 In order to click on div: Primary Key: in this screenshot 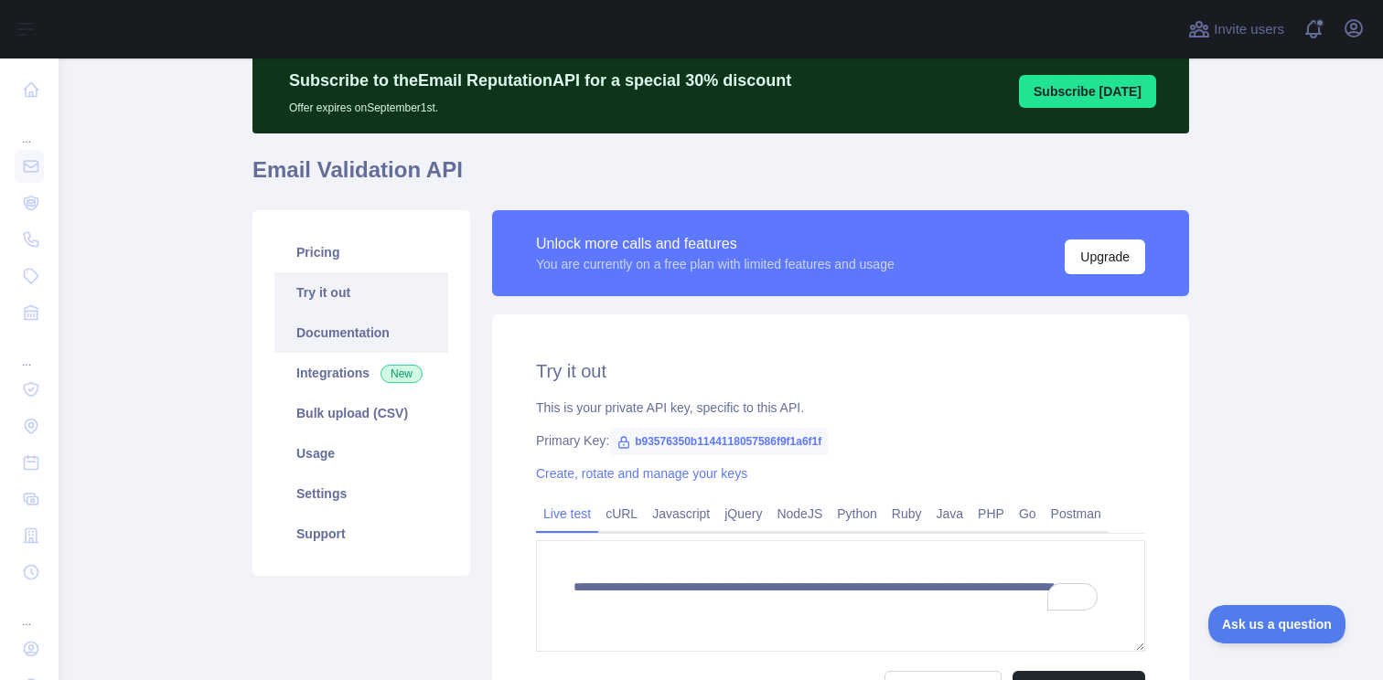, I will do `click(841, 441)`.